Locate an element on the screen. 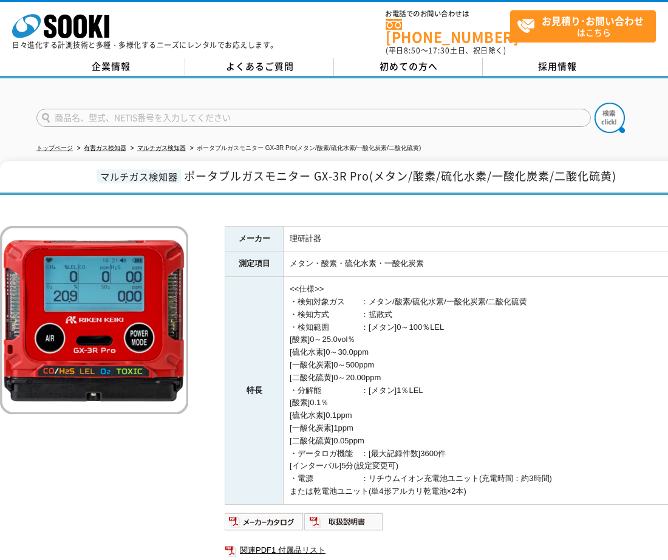 This screenshot has height=560, width=668. li: ポータブルガスモニター GX-3R Pro(メタン/酸素/硫化水素/一酸化炭素/二酸化硫黄) is located at coordinates (304, 148).